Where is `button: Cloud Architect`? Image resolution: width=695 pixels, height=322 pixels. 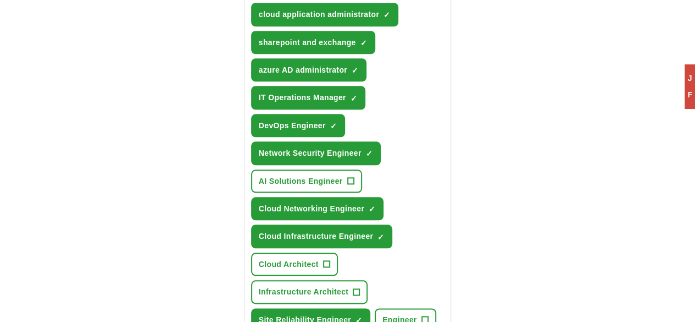 button: Cloud Architect is located at coordinates (295, 264).